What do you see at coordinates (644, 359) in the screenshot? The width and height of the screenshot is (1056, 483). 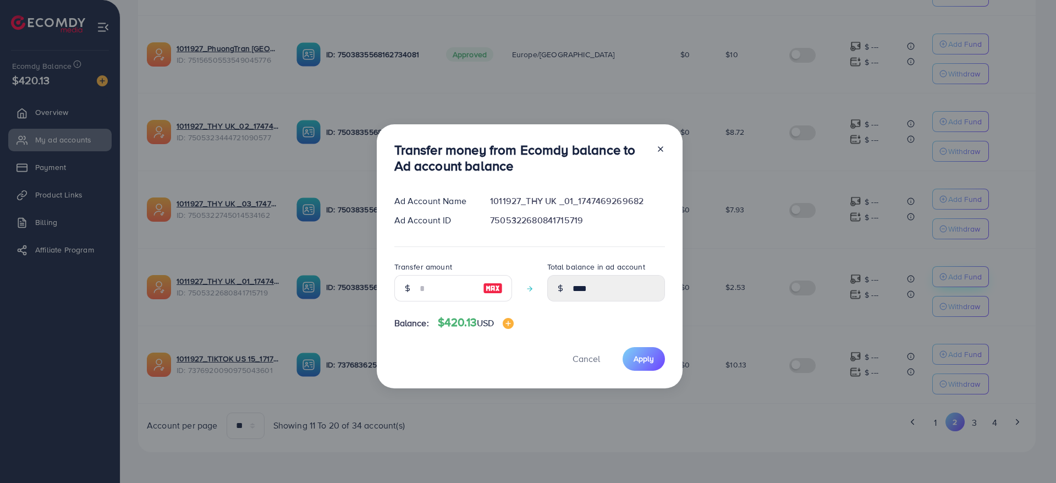 I see `span: Apply` at bounding box center [644, 359].